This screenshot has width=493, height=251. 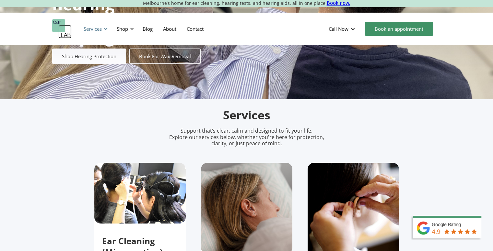 What do you see at coordinates (247, 115) in the screenshot?
I see `h2: Services` at bounding box center [247, 115].